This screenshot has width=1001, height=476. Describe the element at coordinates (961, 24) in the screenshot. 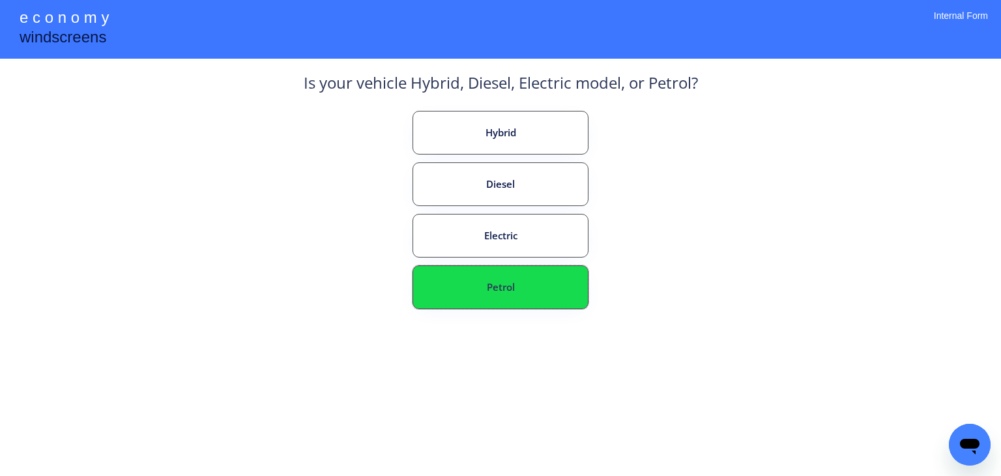

I see `div: Internal Form` at that location.